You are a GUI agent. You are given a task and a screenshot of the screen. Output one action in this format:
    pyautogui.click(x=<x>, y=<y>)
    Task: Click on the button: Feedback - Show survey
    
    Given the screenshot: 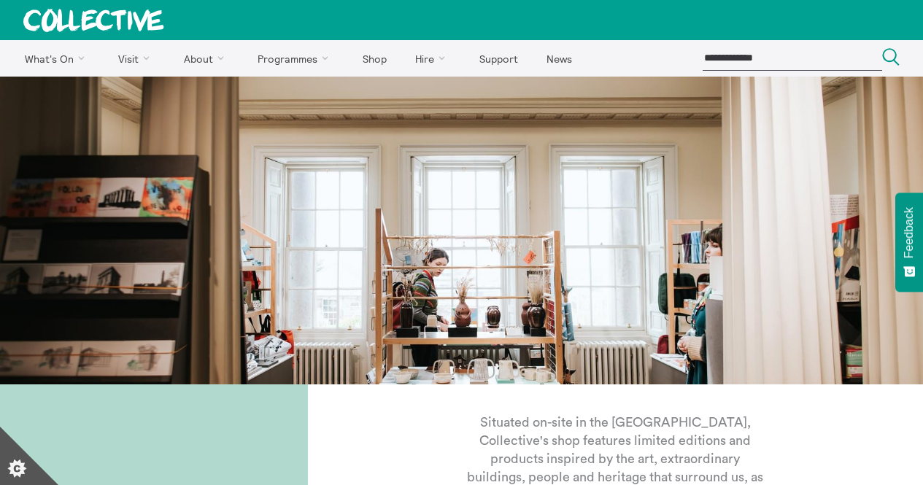 What is the action you would take?
    pyautogui.click(x=909, y=242)
    